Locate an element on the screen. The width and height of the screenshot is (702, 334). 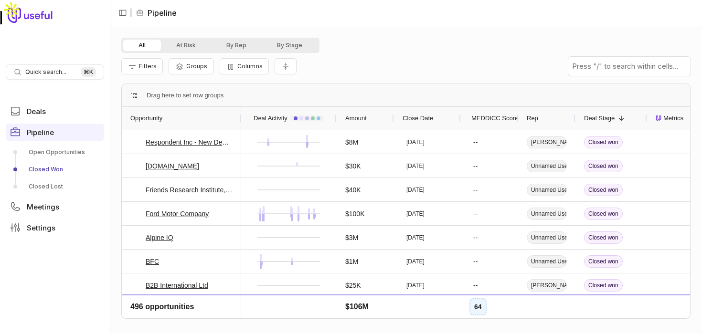
a: Respondent Inc - New Deal - Outbound 2023 is located at coordinates (189, 142).